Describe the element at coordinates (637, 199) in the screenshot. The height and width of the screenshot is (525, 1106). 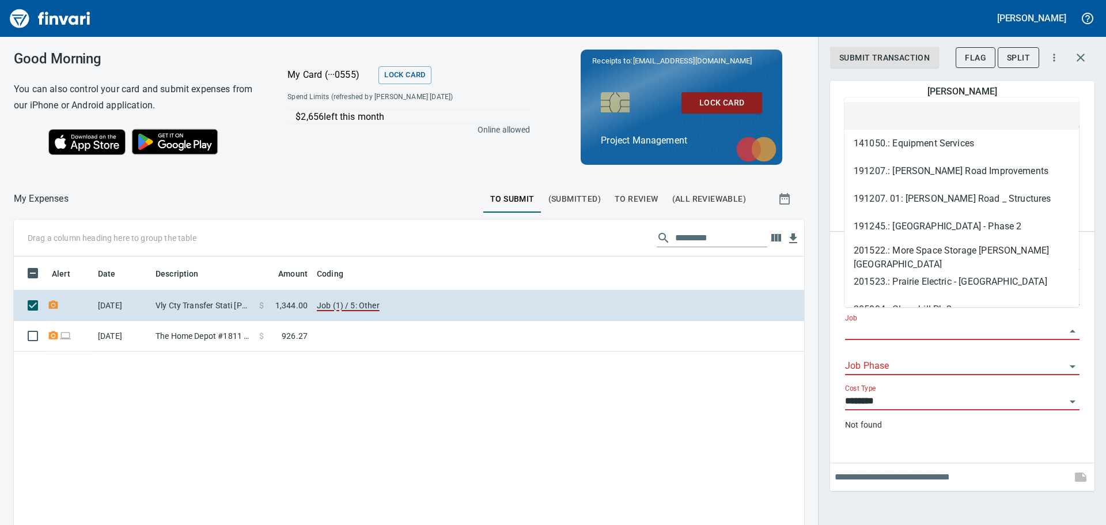
I see `span: To Review` at that location.